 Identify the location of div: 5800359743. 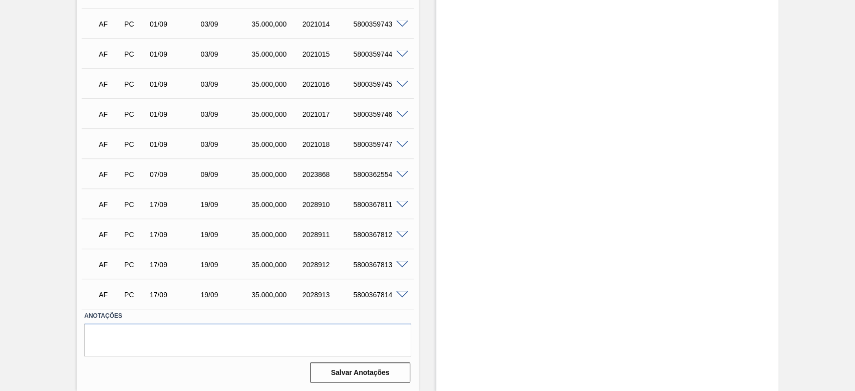
(379, 24).